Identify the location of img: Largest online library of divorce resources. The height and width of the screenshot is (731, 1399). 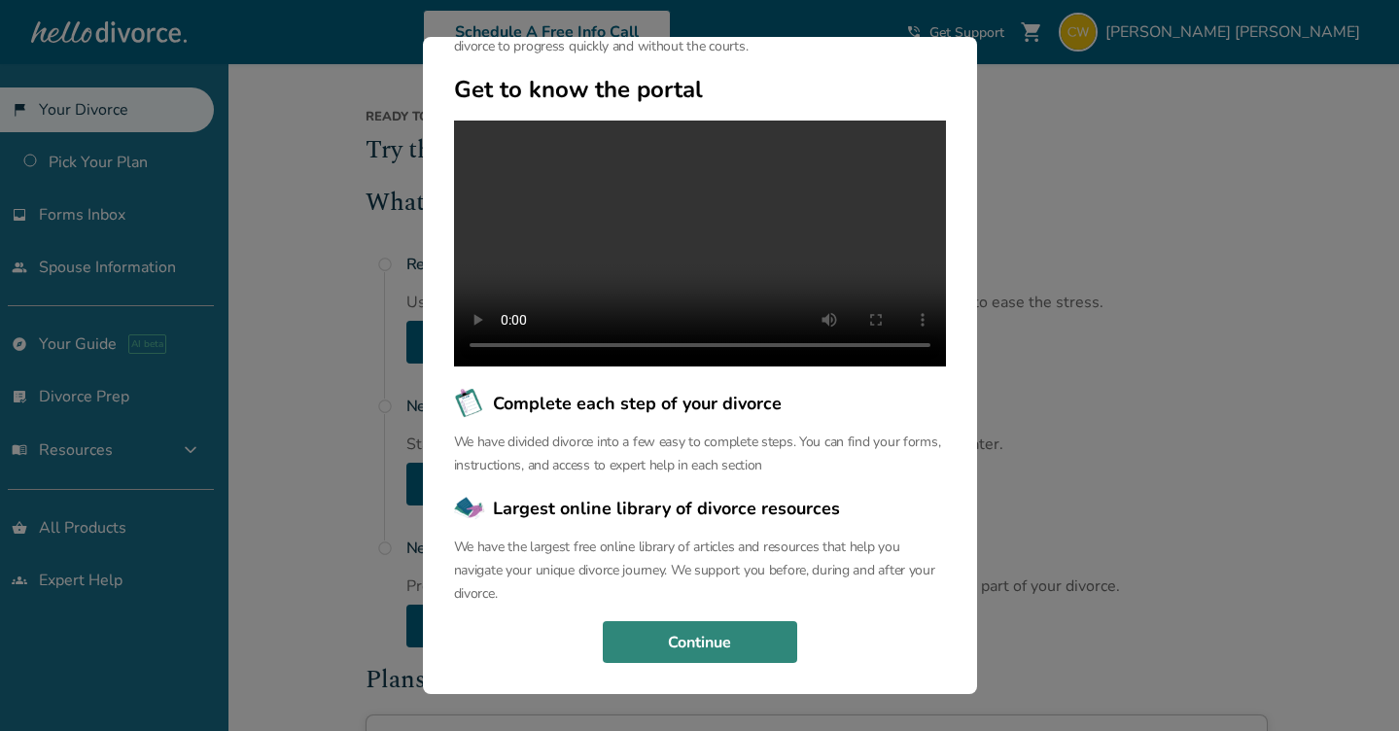
(470, 509).